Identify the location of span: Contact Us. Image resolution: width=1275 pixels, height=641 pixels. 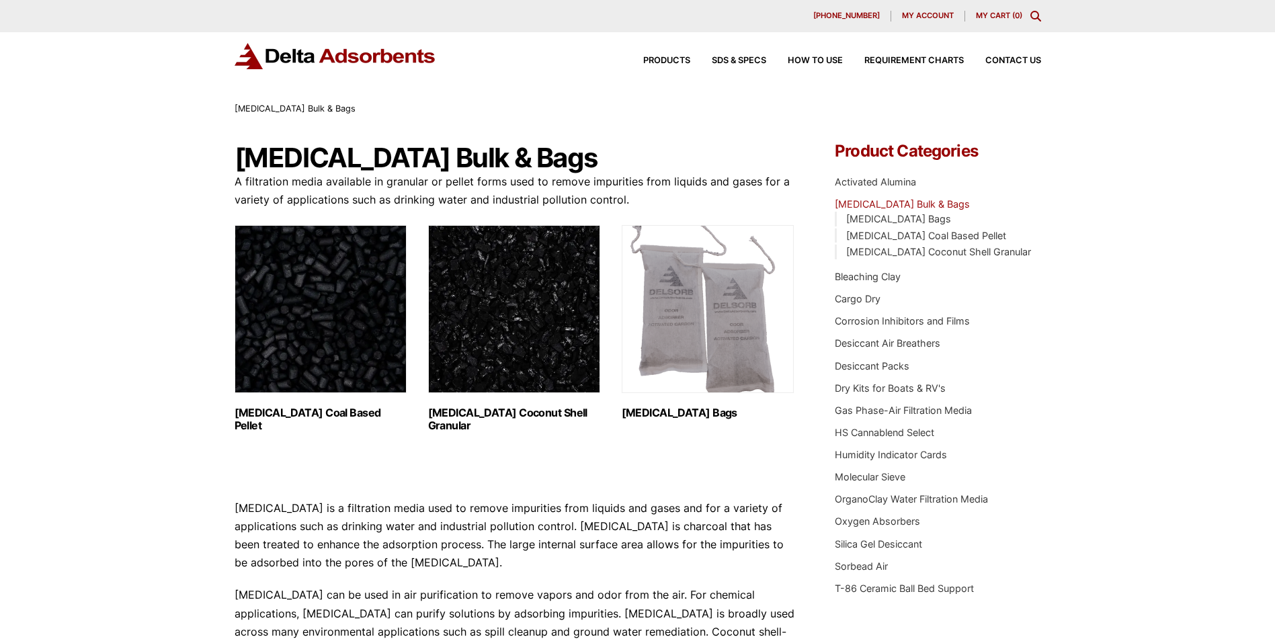
(1013, 60).